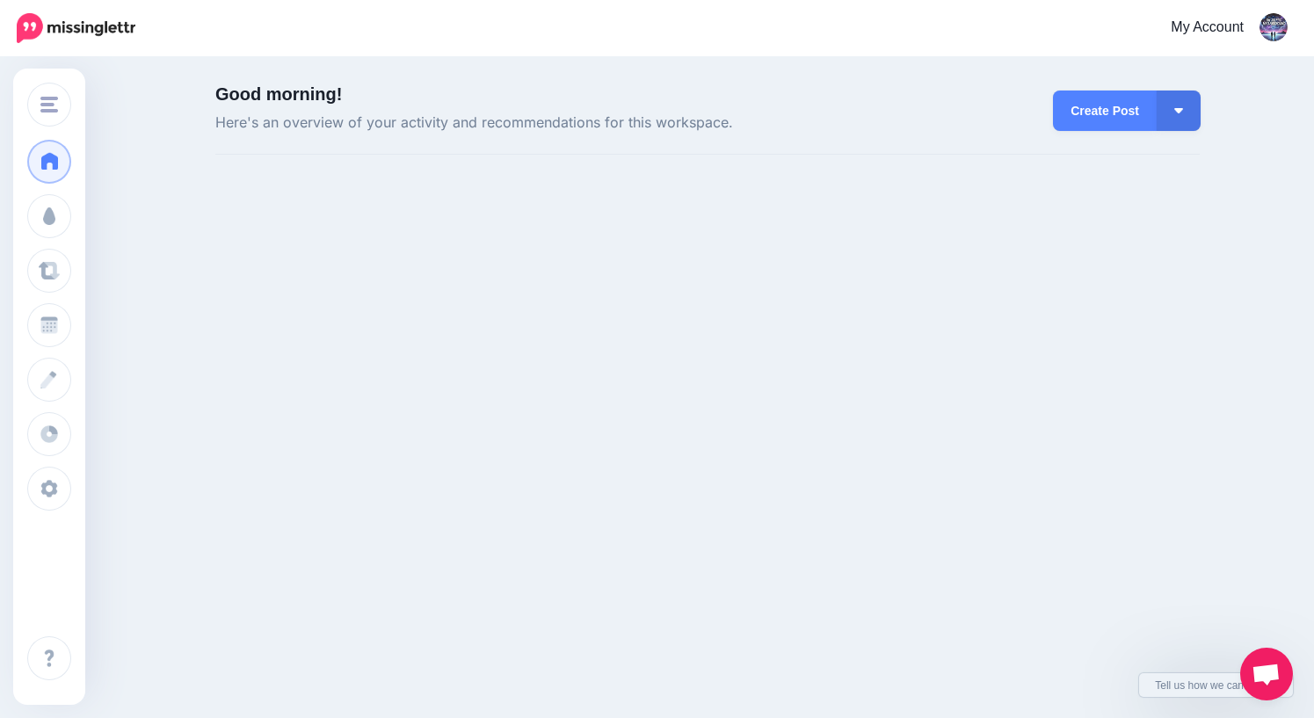 The image size is (1314, 718). What do you see at coordinates (1104, 111) in the screenshot?
I see `a: Create Post` at bounding box center [1104, 111].